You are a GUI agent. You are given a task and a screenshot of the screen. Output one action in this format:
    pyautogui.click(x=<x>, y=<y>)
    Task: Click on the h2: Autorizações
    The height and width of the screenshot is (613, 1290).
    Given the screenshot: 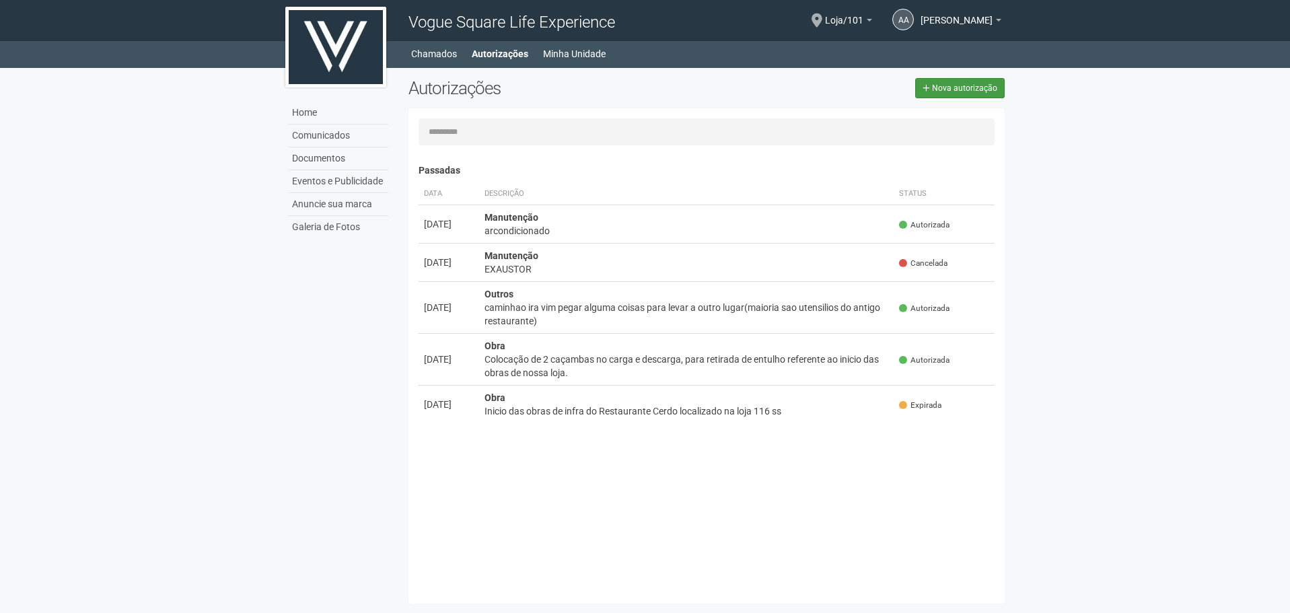 What is the action you would take?
    pyautogui.click(x=552, y=88)
    